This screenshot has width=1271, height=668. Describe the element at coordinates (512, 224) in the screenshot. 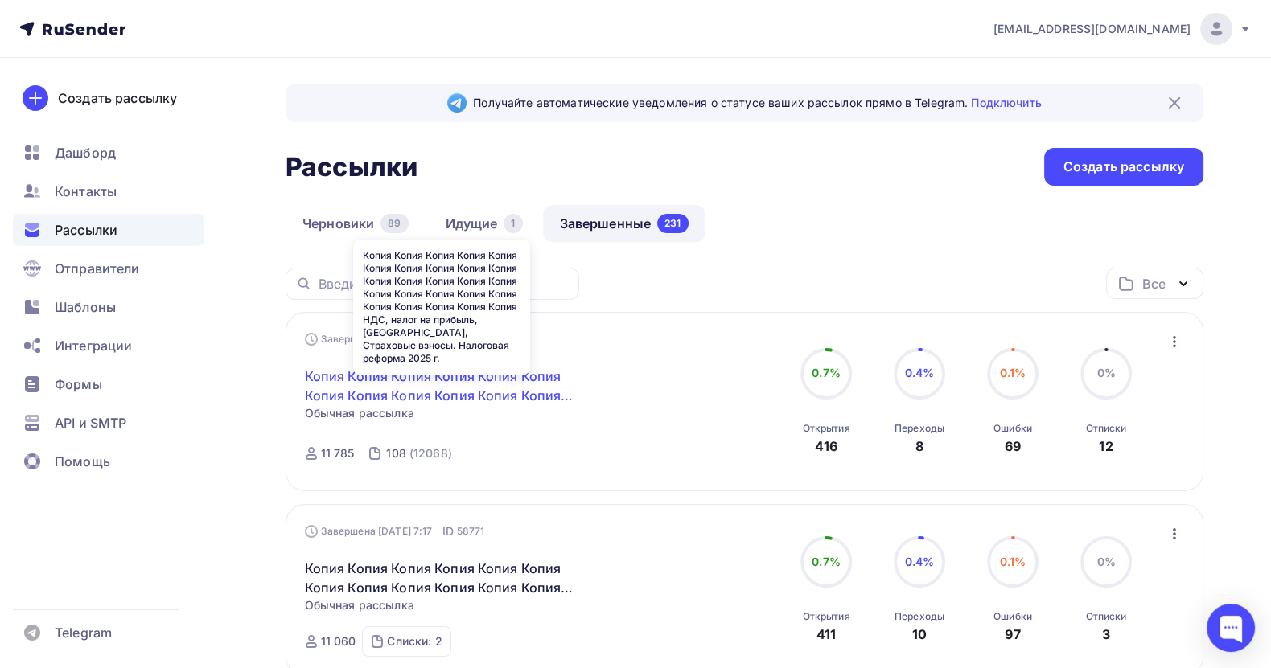

I see `div: 1` at that location.